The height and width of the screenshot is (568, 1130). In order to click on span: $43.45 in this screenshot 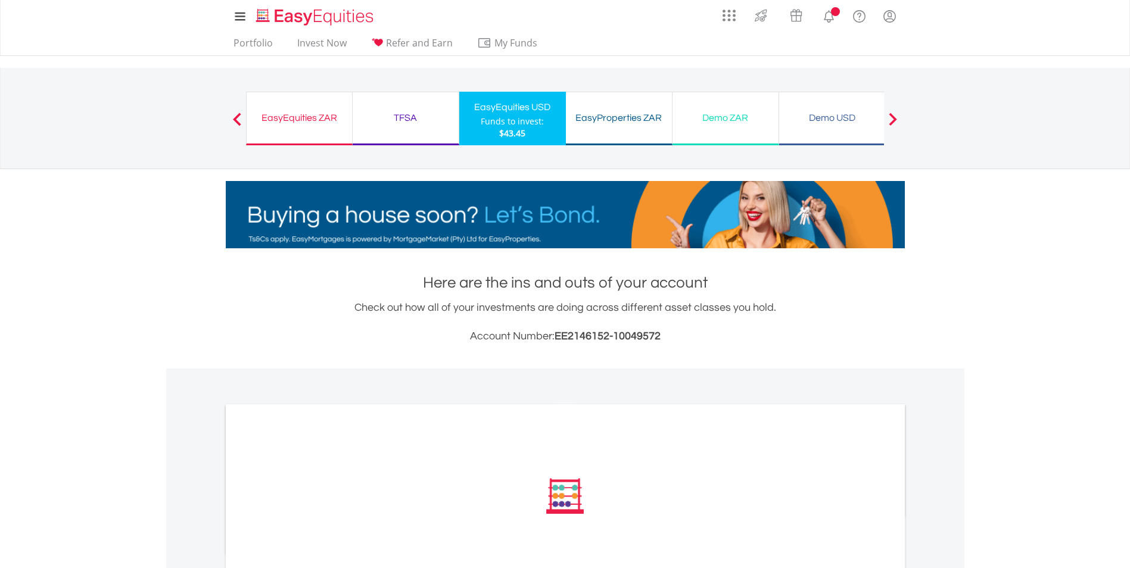, I will do `click(512, 133)`.